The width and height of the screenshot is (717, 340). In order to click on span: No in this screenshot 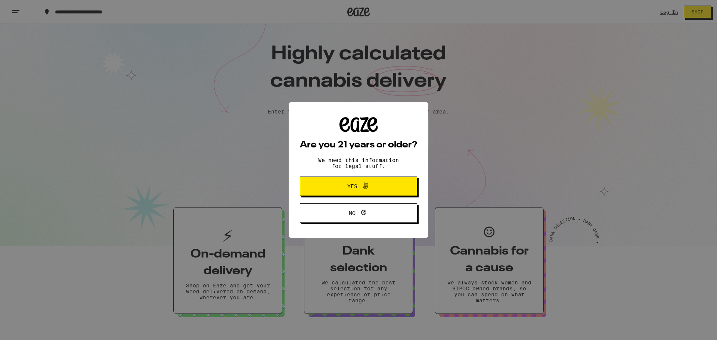, I will do `click(352, 213)`.